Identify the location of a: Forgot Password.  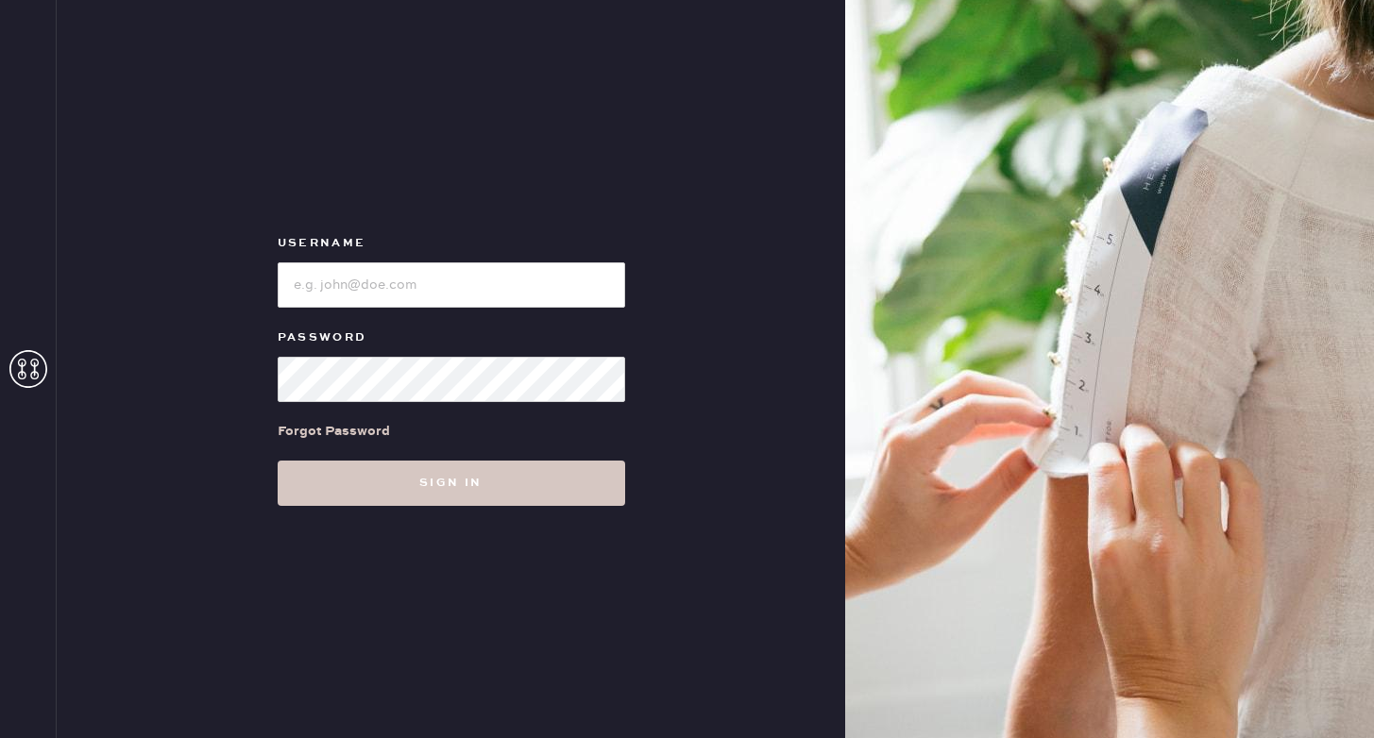
(333, 432).